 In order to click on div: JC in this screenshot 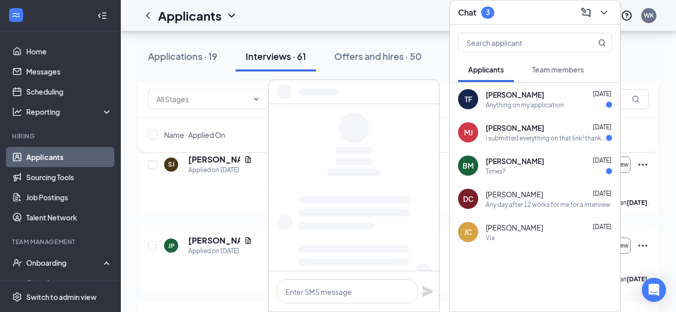, I will do `click(468, 232)`.